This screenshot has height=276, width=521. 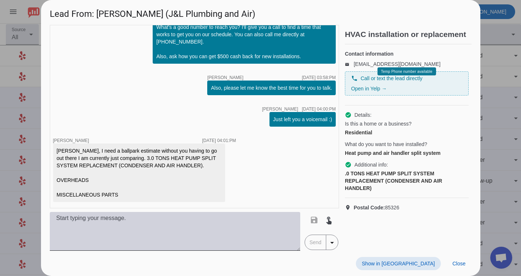 I want to click on mat-icon: arrow_drop_down, so click(x=332, y=243).